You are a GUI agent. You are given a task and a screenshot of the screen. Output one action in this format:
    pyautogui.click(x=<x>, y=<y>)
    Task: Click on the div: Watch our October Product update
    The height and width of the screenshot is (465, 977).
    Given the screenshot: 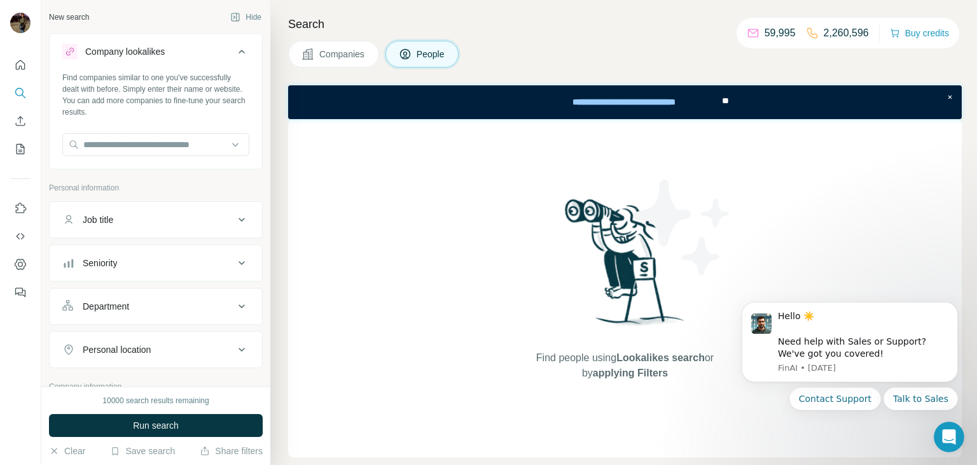 What is the action you would take?
    pyautogui.click(x=336, y=17)
    